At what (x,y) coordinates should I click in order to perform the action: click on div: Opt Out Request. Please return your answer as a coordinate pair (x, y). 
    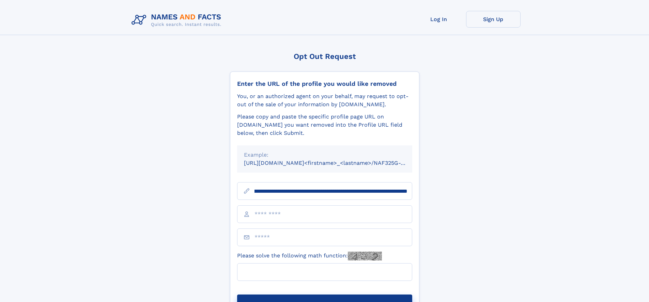
    Looking at the image, I should click on (325, 56).